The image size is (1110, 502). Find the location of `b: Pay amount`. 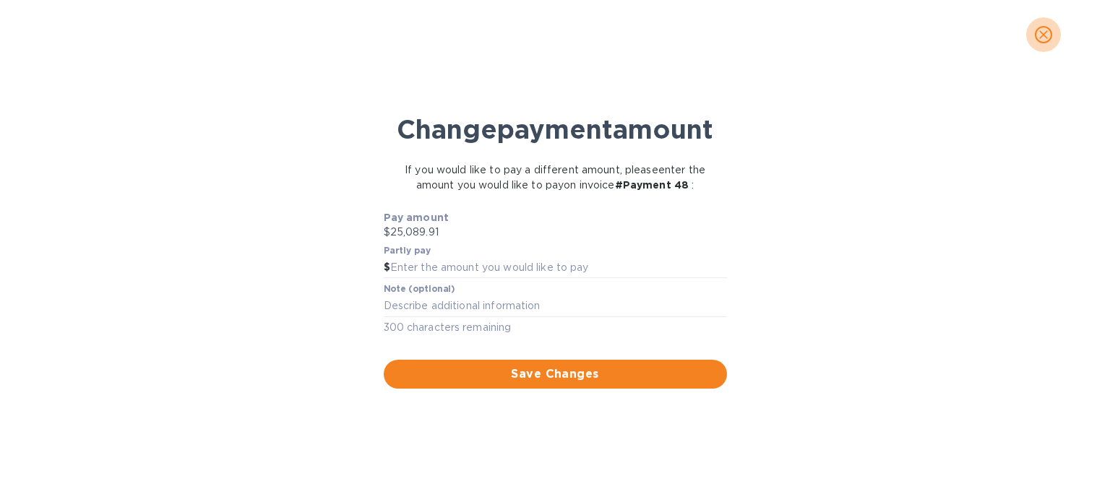

b: Pay amount is located at coordinates (416, 218).